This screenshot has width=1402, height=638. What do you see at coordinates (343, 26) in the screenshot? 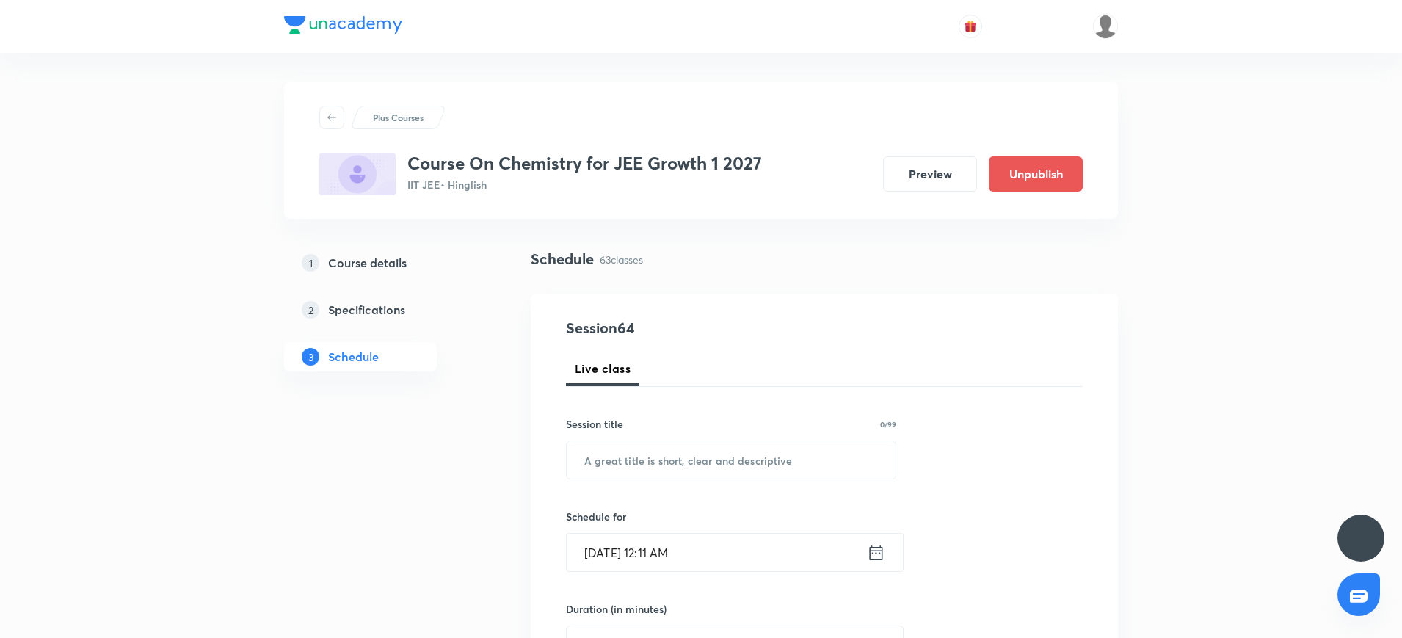
I see `a: Company Logo` at bounding box center [343, 26].